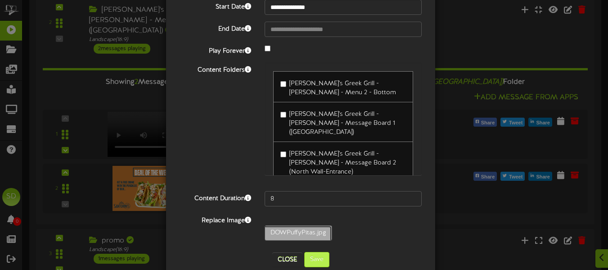 The image size is (608, 270). What do you see at coordinates (215, 68) in the screenshot?
I see `label: Content Folders` at bounding box center [215, 68].